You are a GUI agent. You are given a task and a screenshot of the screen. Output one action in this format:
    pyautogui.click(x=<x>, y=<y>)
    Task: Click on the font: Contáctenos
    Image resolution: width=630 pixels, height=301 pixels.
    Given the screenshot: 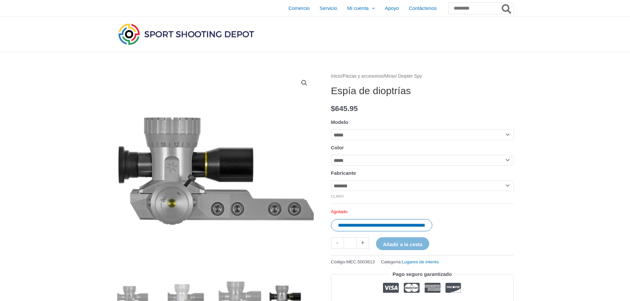 What is the action you would take?
    pyautogui.click(x=423, y=8)
    